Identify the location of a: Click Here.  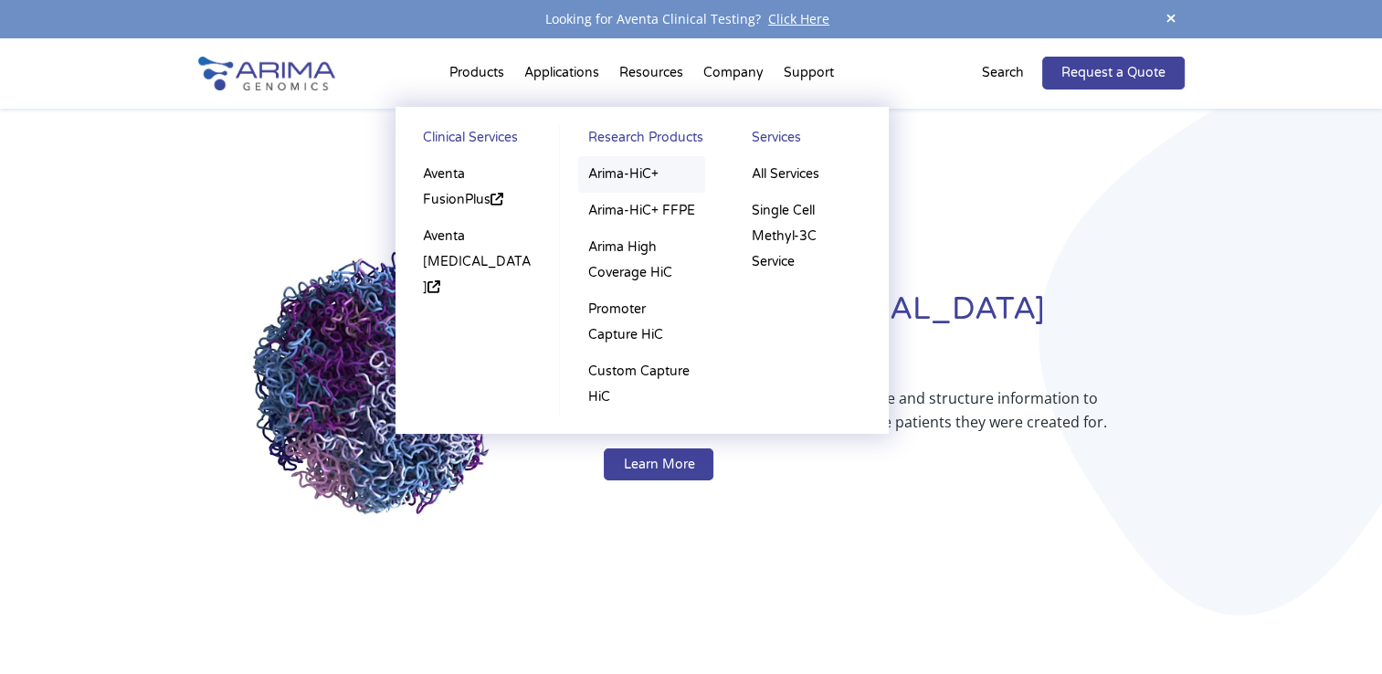
(799, 18).